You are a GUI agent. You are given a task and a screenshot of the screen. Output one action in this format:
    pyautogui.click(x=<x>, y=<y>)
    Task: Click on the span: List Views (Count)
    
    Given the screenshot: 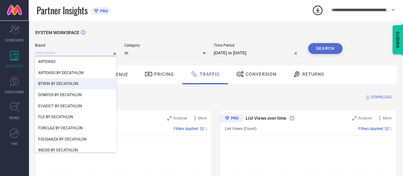 What is the action you would take?
    pyautogui.click(x=241, y=128)
    